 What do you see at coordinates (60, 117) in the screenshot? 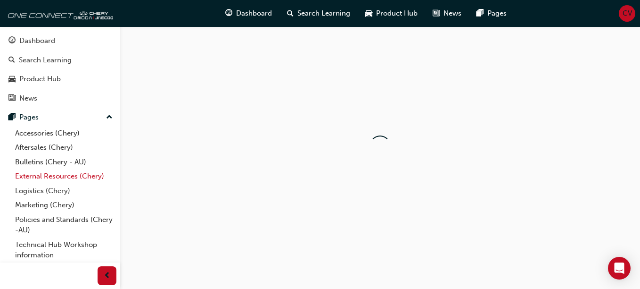
I see `button: Pages` at bounding box center [60, 117].